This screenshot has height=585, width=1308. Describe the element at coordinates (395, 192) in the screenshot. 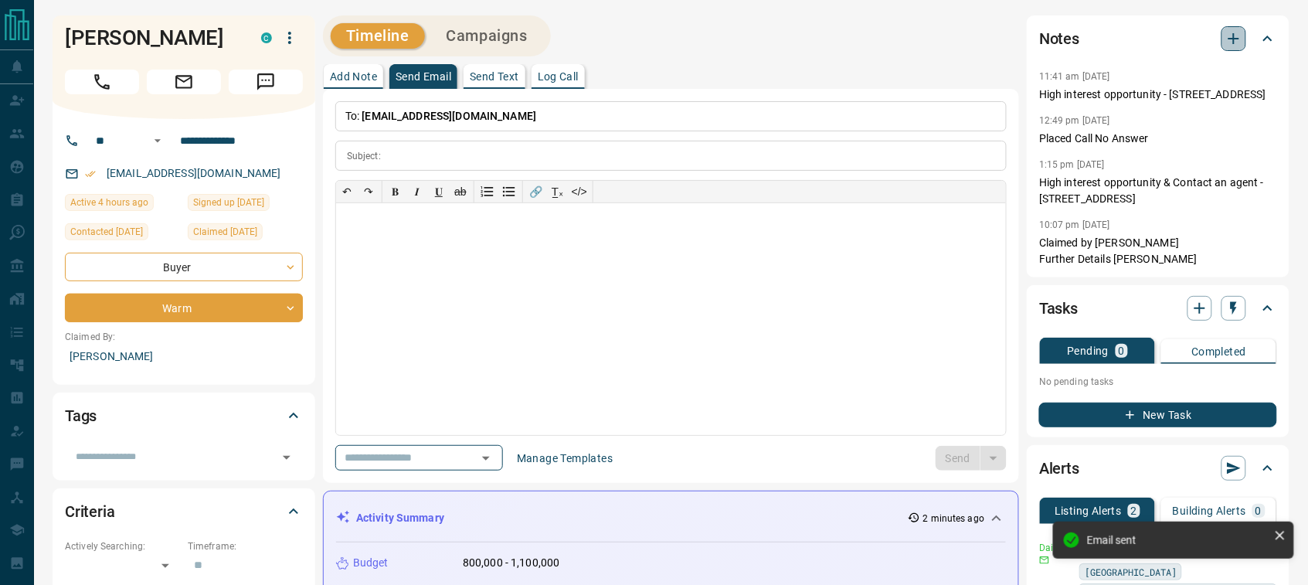

I see `button: 𝐁` at that location.